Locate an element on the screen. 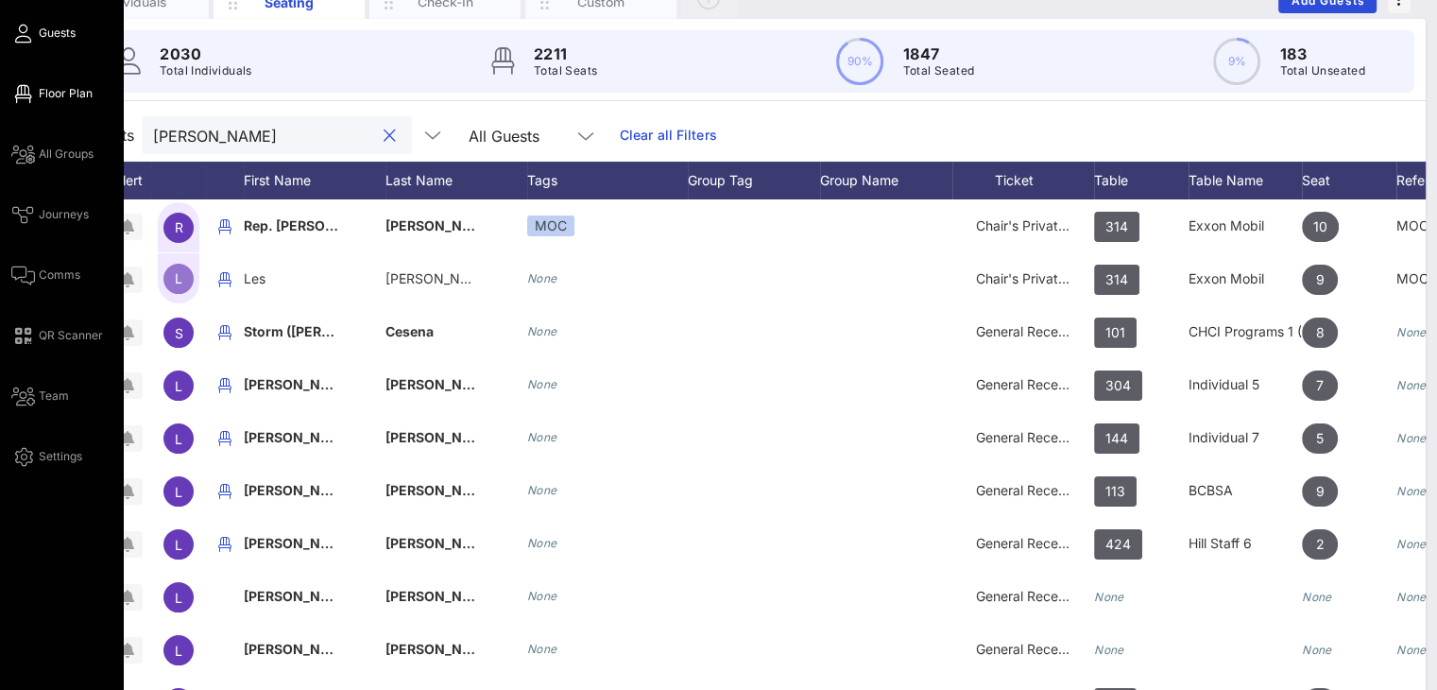 This screenshot has width=1437, height=690. a: Settings is located at coordinates (46, 456).